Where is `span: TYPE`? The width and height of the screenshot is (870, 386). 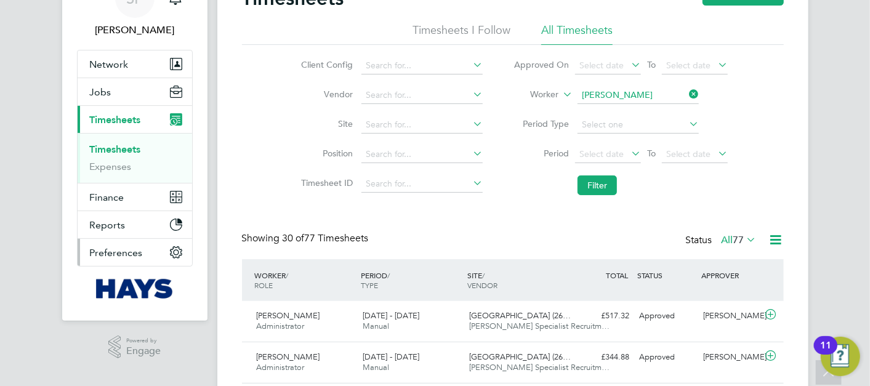 span: TYPE is located at coordinates (370, 285).